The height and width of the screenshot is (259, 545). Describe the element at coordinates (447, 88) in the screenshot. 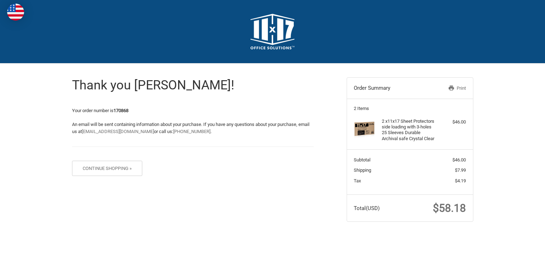

I see `a: Print` at that location.